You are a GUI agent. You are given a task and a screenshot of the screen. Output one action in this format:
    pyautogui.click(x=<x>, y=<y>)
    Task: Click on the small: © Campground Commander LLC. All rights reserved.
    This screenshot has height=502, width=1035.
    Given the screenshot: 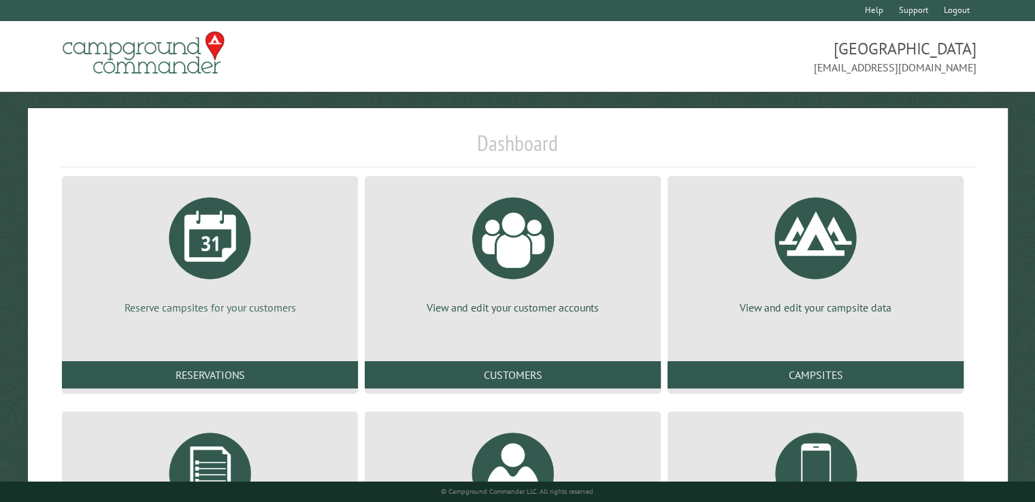 What is the action you would take?
    pyautogui.click(x=518, y=491)
    